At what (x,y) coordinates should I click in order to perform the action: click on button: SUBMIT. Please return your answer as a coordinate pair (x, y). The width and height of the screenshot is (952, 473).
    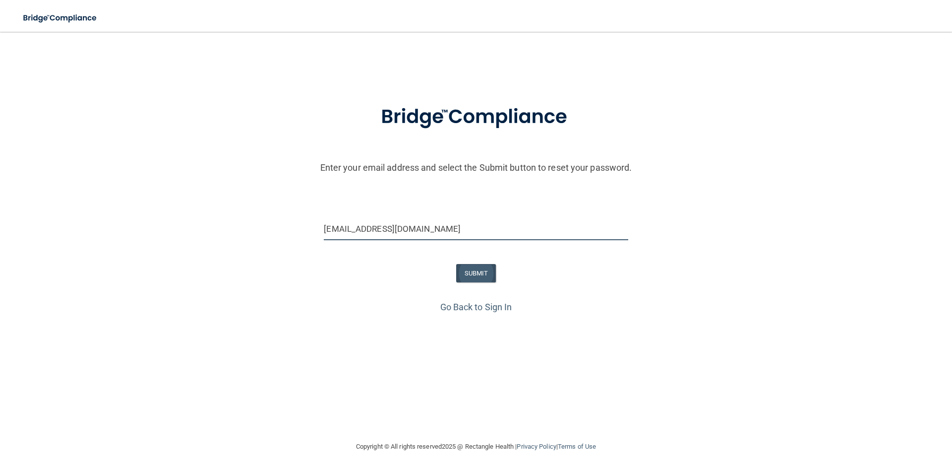
    Looking at the image, I should click on (476, 273).